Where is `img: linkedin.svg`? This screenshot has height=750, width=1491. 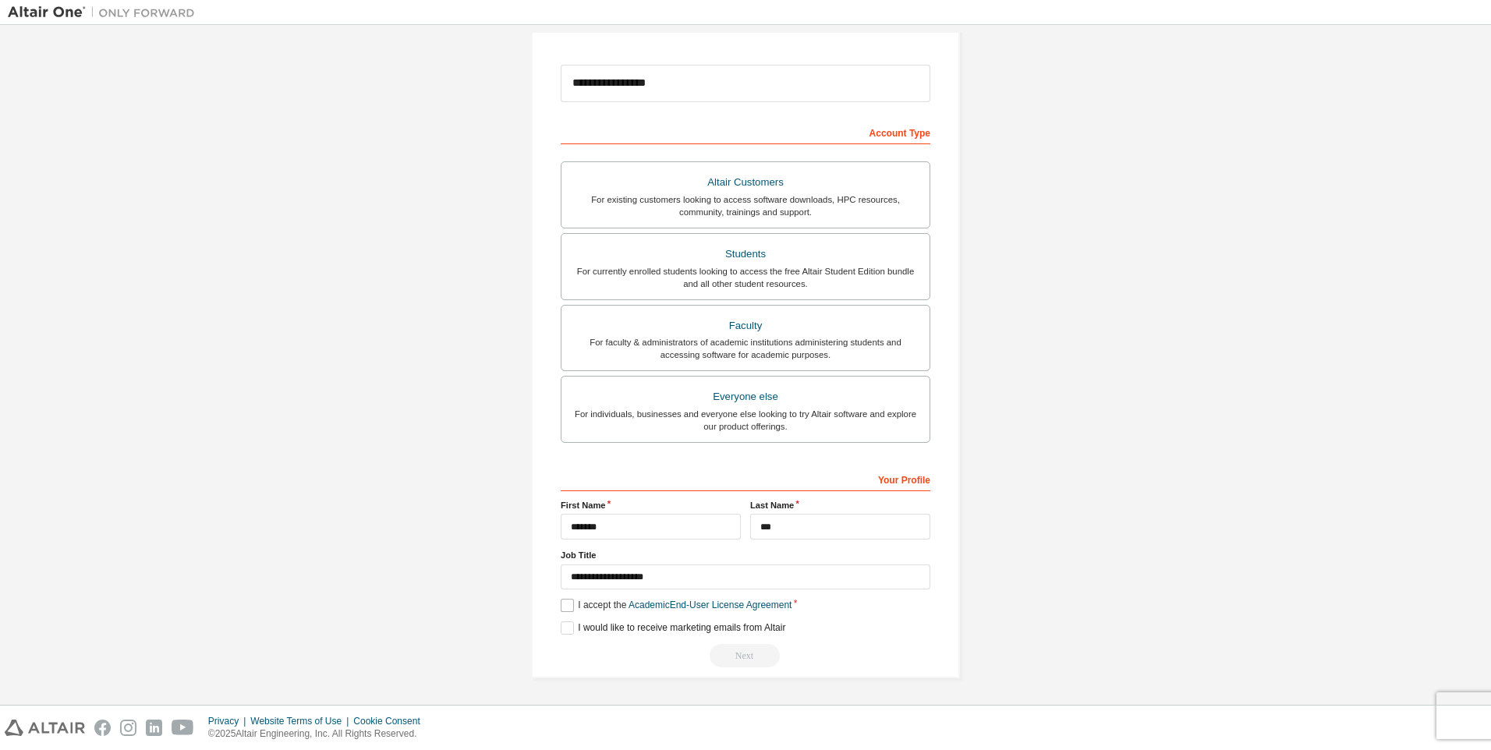 img: linkedin.svg is located at coordinates (154, 727).